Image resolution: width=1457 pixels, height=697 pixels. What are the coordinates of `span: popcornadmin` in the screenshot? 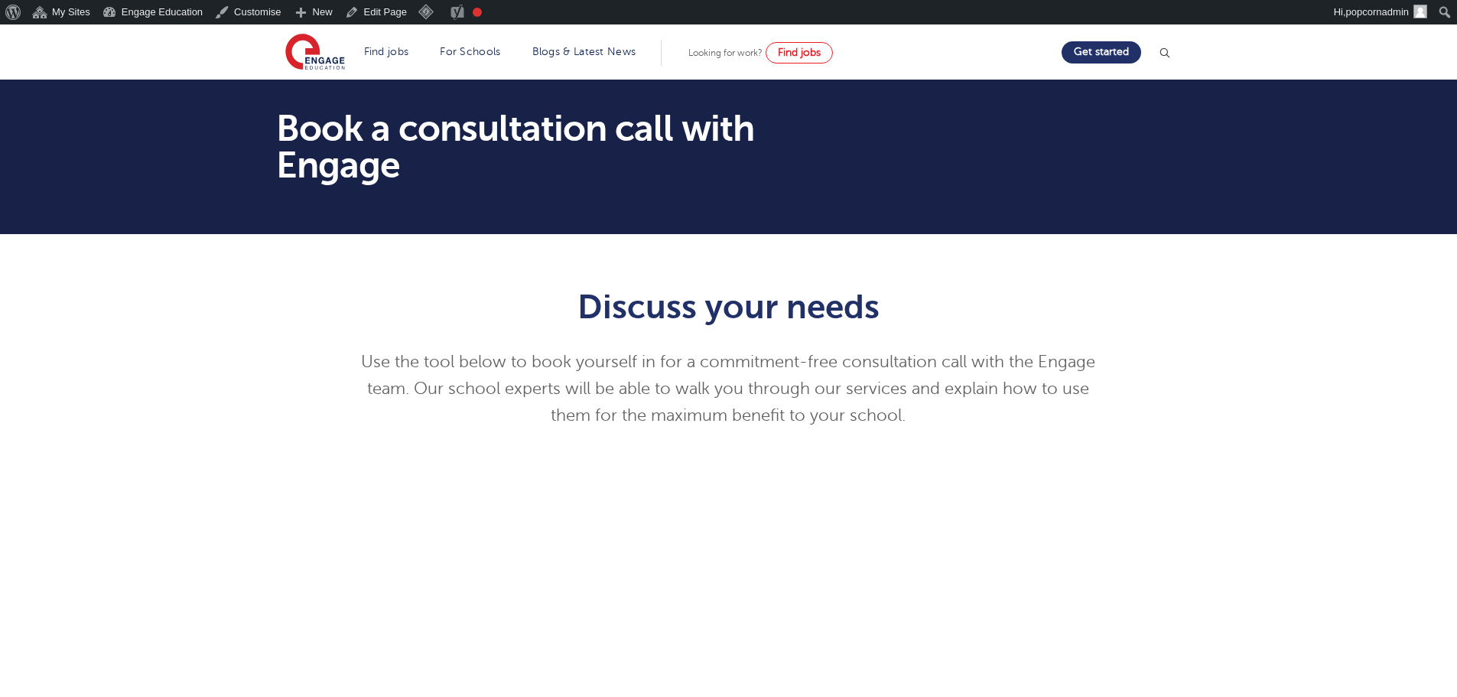 It's located at (1377, 11).